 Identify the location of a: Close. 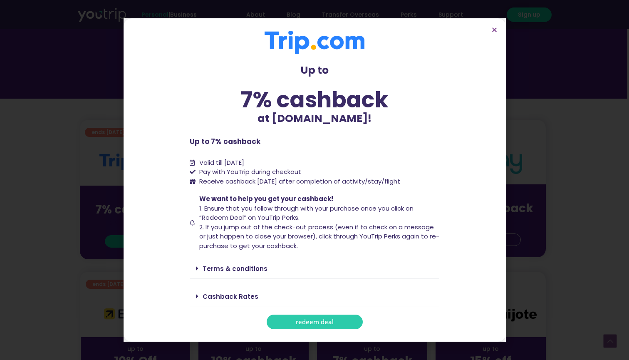
(495, 30).